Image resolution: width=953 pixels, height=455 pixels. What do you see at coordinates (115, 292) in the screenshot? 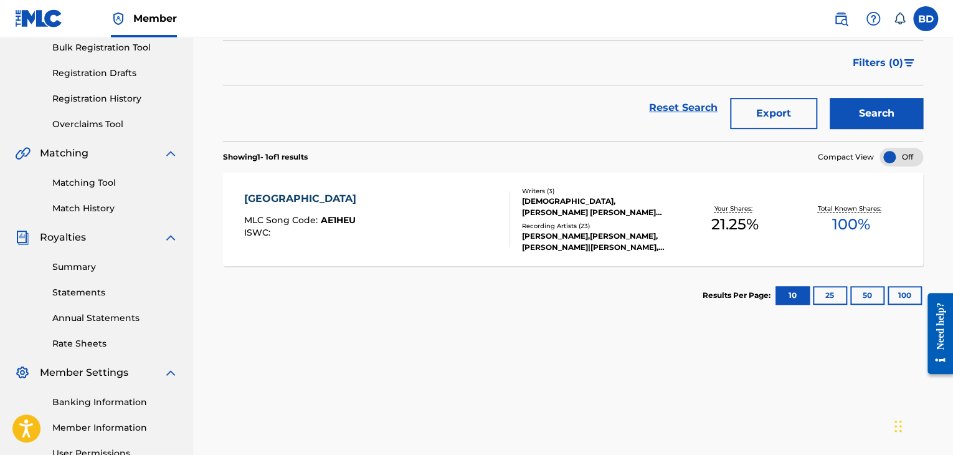
I see `a: Statements` at bounding box center [115, 292].